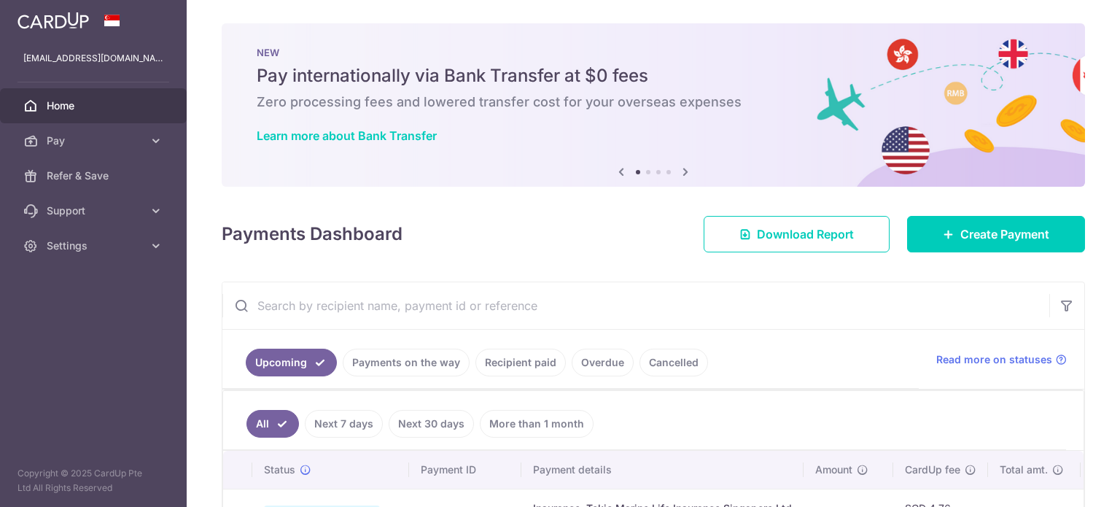 The image size is (1120, 507). Describe the element at coordinates (654, 76) in the screenshot. I see `h5: Pay internationally via Bank Transfer at $0 fees` at that location.